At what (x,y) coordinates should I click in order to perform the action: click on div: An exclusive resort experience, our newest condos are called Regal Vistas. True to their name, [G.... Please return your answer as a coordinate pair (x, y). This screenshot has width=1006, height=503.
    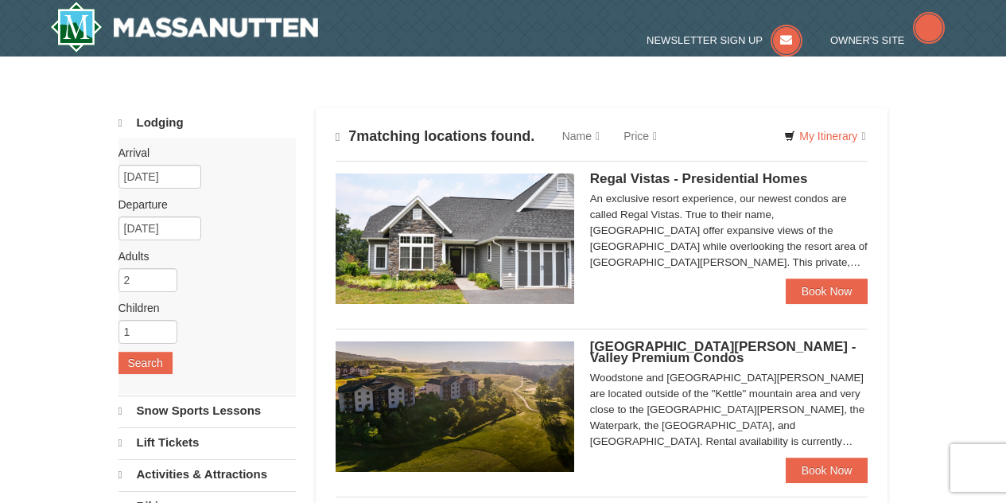
    Looking at the image, I should click on (729, 231).